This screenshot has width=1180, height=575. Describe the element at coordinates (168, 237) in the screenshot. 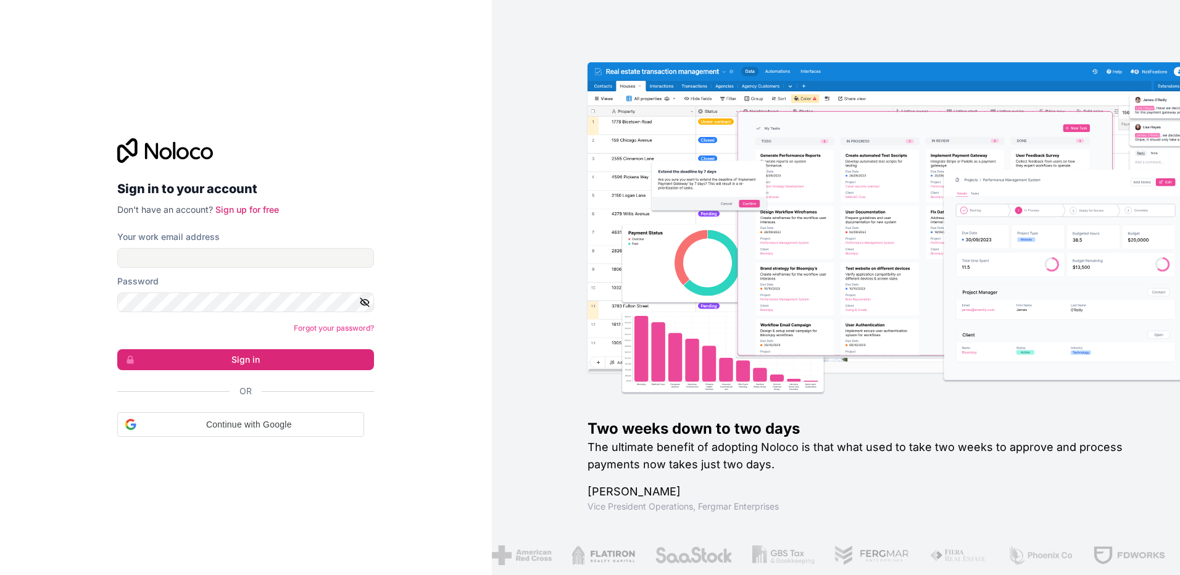

I see `label: Your work email address` at that location.